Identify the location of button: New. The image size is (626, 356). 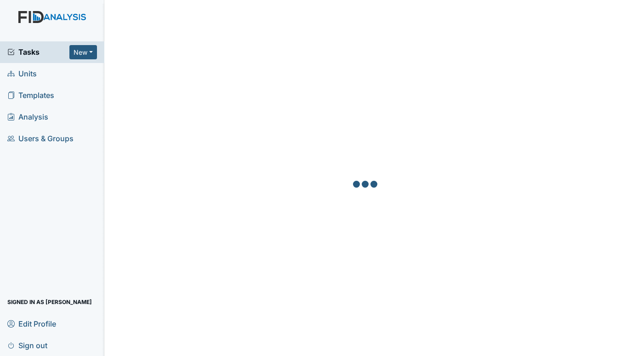
(83, 52).